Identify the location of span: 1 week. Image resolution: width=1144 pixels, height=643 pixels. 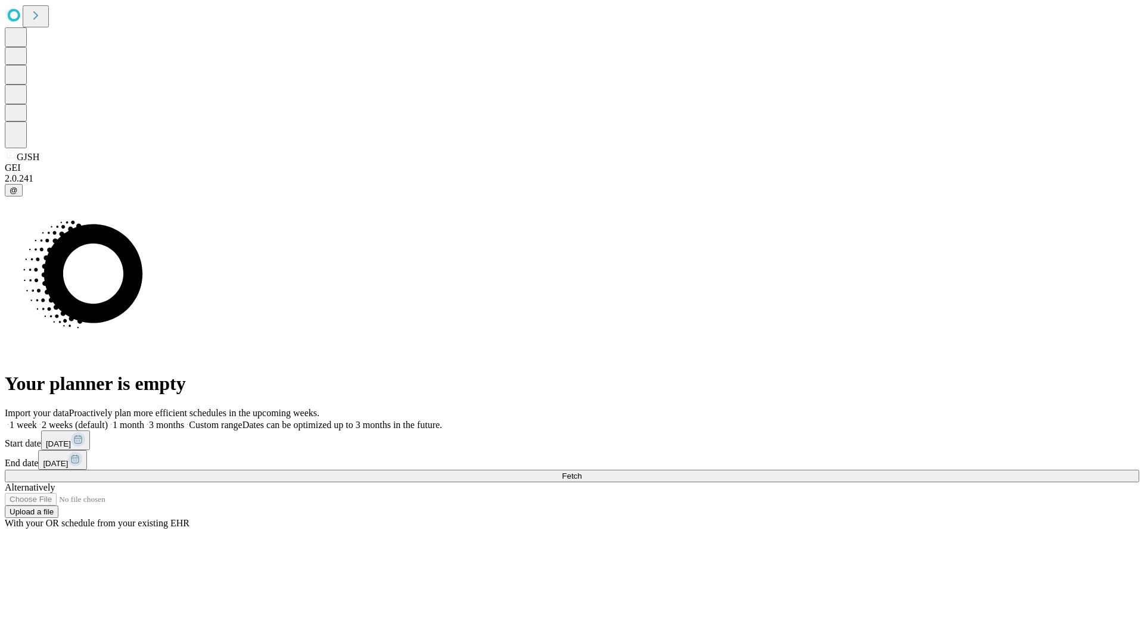
(23, 425).